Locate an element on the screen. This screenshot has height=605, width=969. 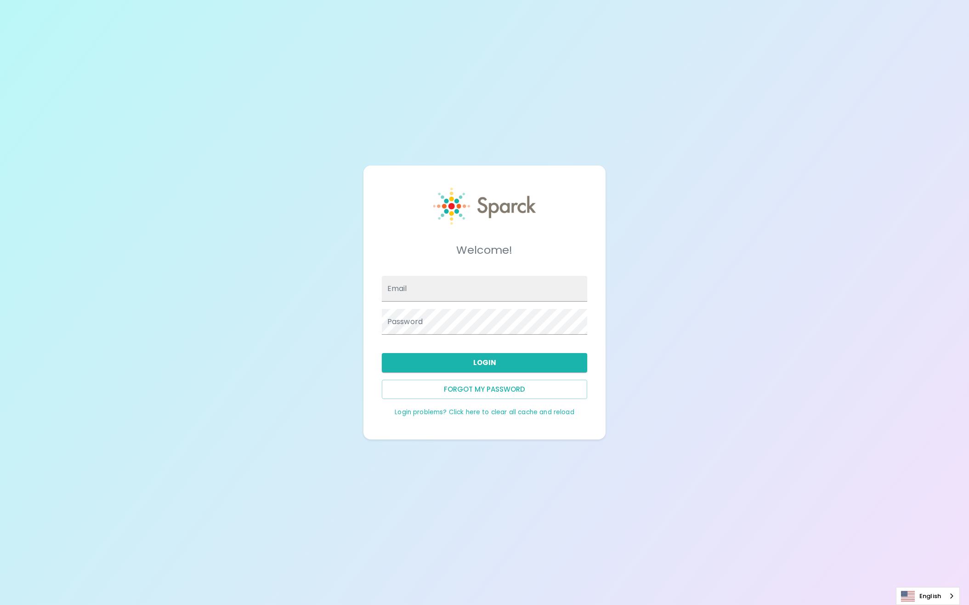
img: Sparck logo is located at coordinates (485, 206).